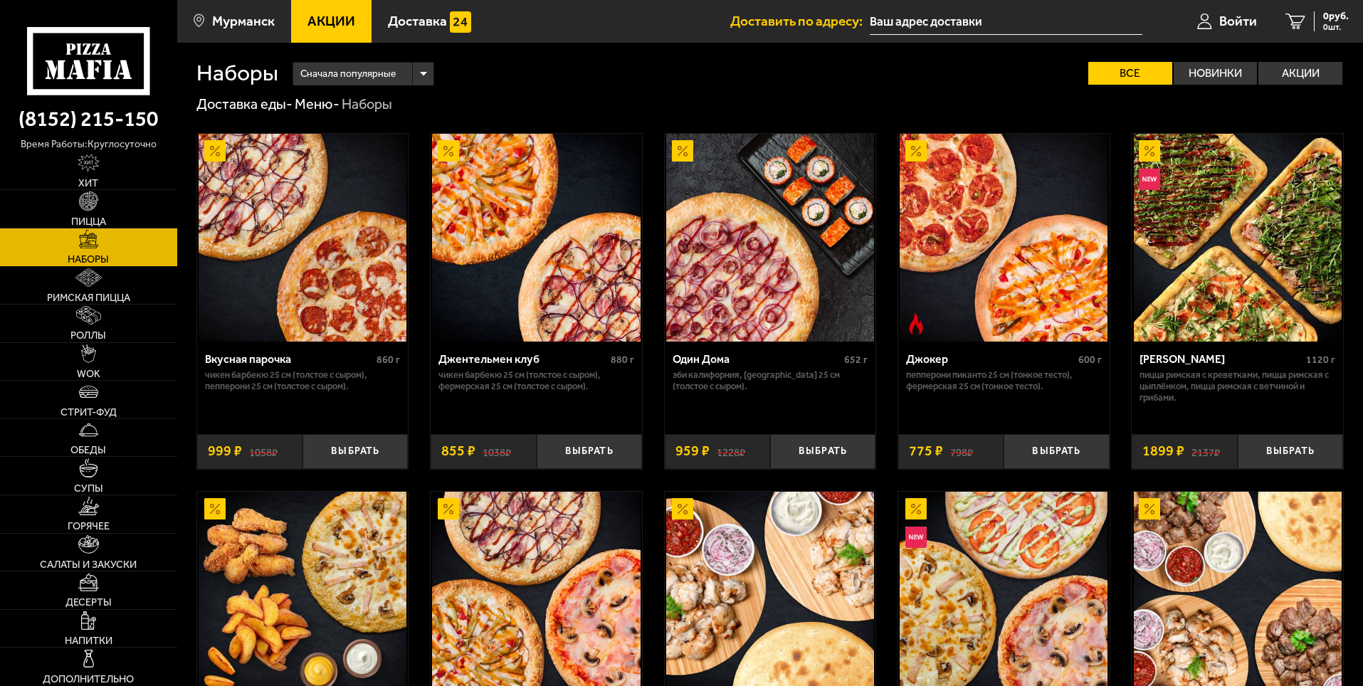 The width and height of the screenshot is (1363, 686). Describe the element at coordinates (88, 602) in the screenshot. I see `span: Десерты` at that location.